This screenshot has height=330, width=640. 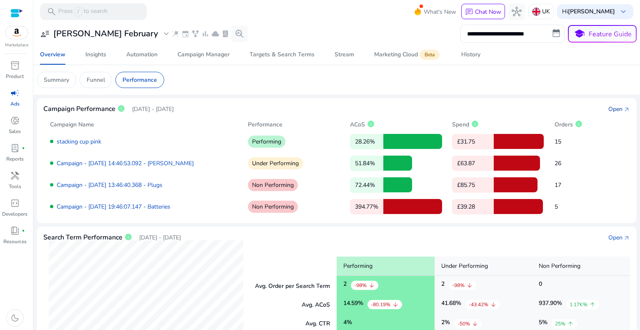 I want to click on p: Resources, so click(x=15, y=241).